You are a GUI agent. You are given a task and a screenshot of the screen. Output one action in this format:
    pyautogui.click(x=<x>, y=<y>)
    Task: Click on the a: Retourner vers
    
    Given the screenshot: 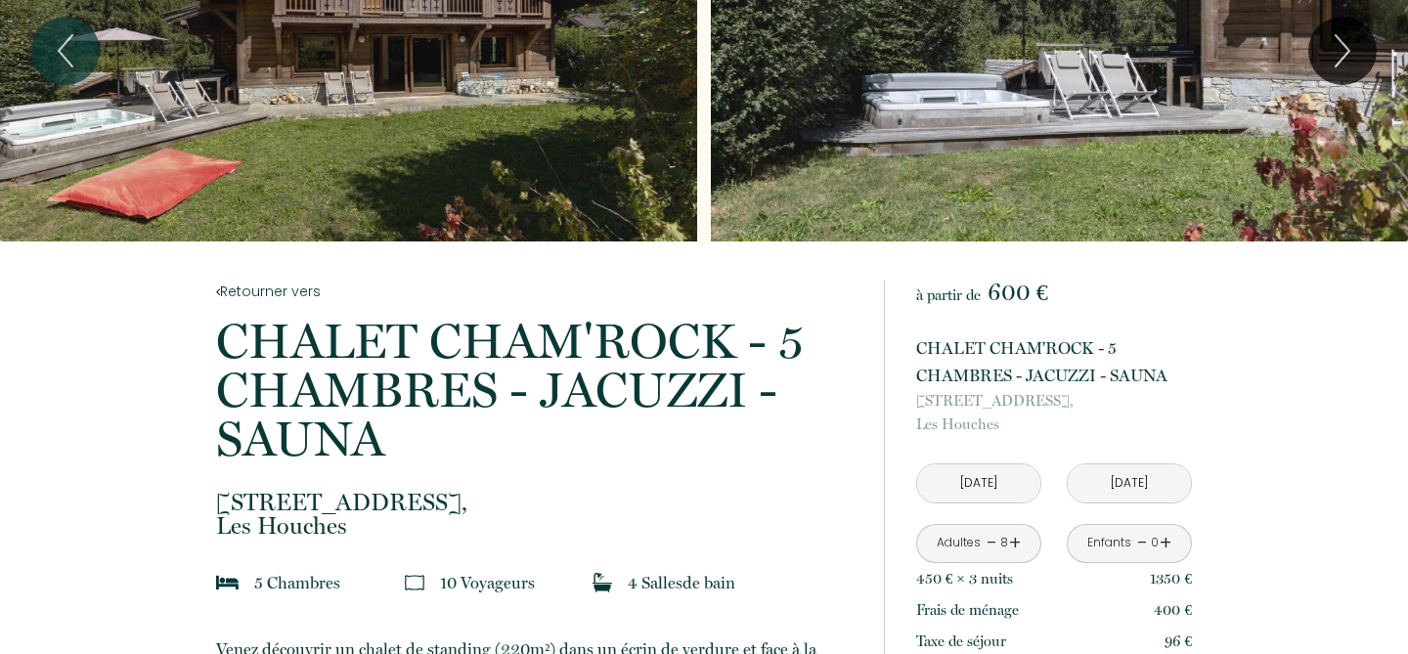 What is the action you would take?
    pyautogui.click(x=537, y=291)
    